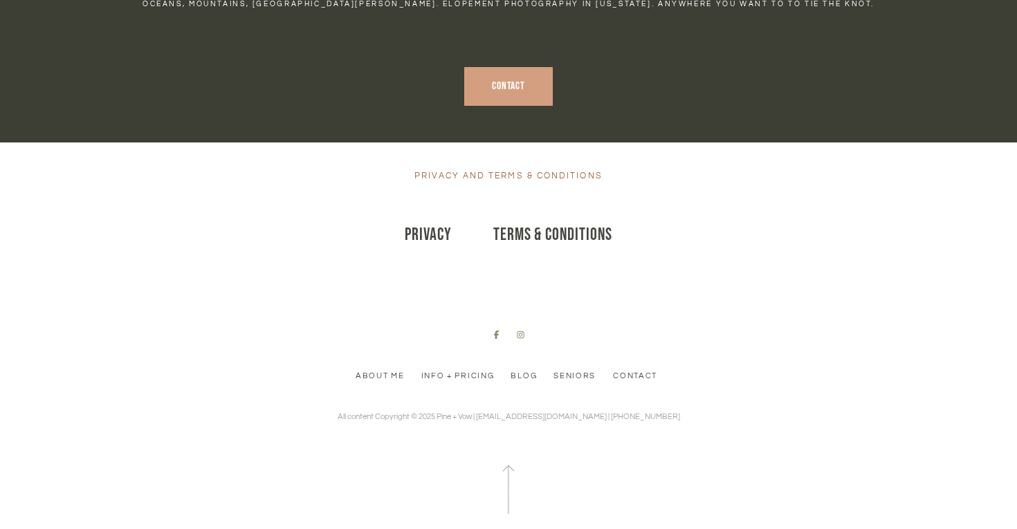 This screenshot has width=1017, height=529. Describe the element at coordinates (553, 234) in the screenshot. I see `a: Terms & Conditions` at that location.